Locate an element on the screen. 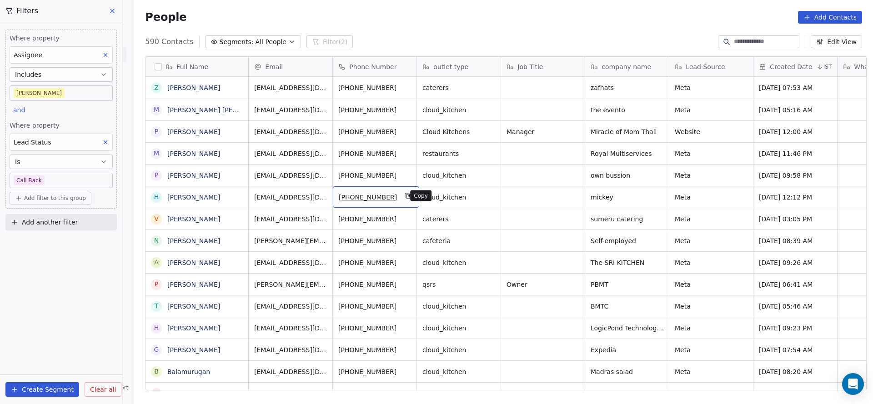 This screenshot has width=873, height=404. div: G is located at coordinates (156, 350).